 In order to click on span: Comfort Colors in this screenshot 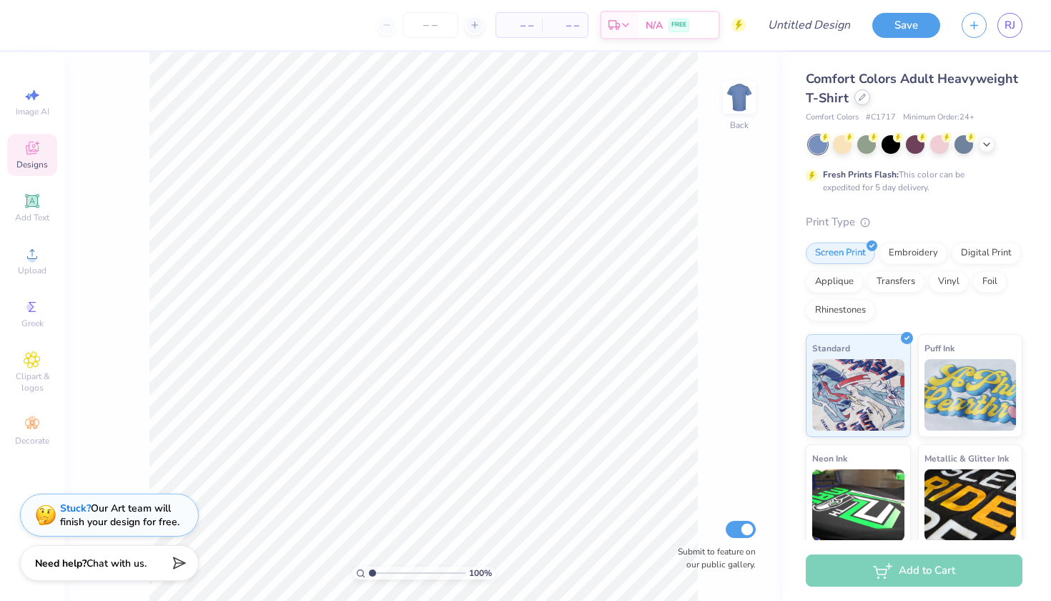, I will do `click(832, 117)`.